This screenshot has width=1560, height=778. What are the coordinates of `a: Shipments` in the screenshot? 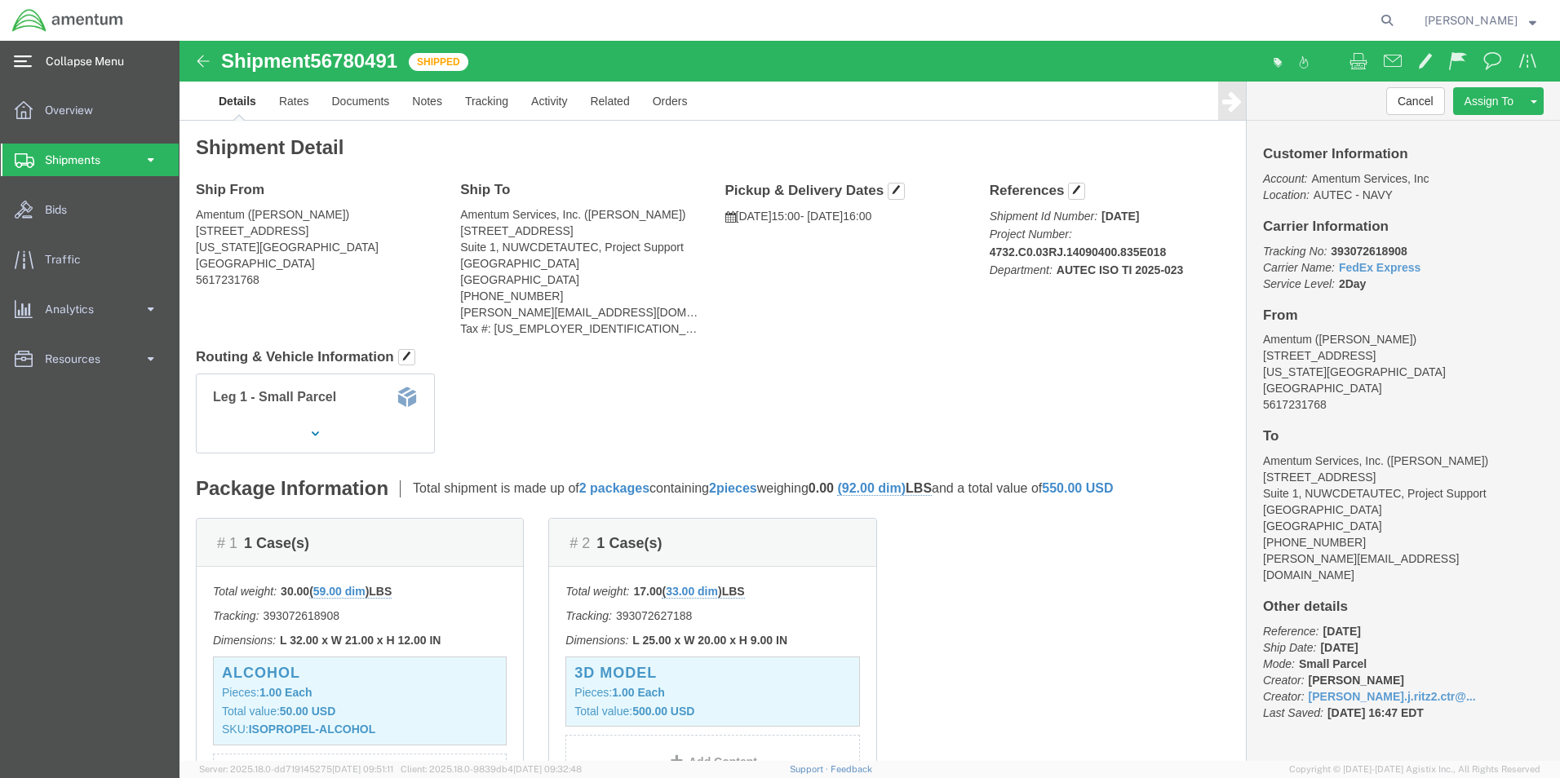 It's located at (90, 160).